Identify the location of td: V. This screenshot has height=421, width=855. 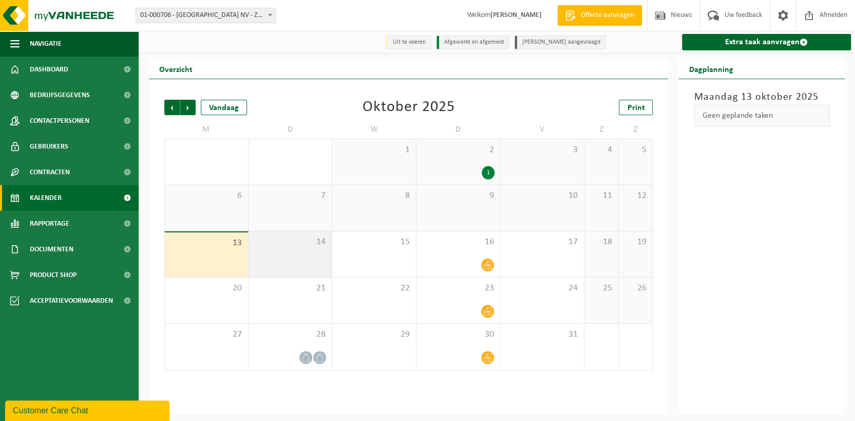
(543, 129).